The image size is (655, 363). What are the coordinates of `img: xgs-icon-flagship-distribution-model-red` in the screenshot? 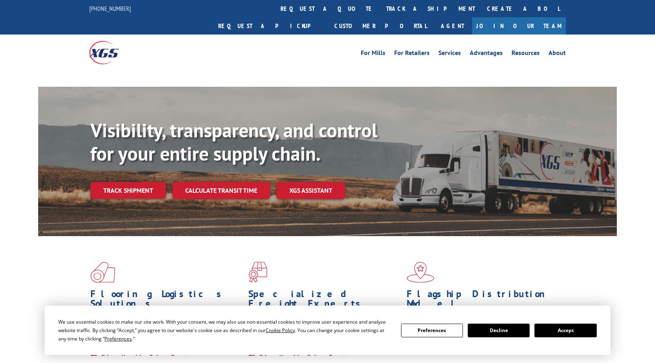 It's located at (421, 273).